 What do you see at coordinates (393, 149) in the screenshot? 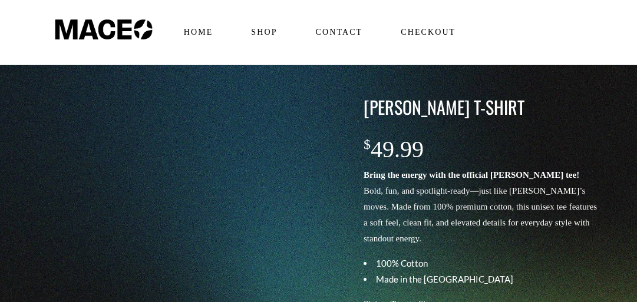
I see `bdi: 49.99` at bounding box center [393, 149].